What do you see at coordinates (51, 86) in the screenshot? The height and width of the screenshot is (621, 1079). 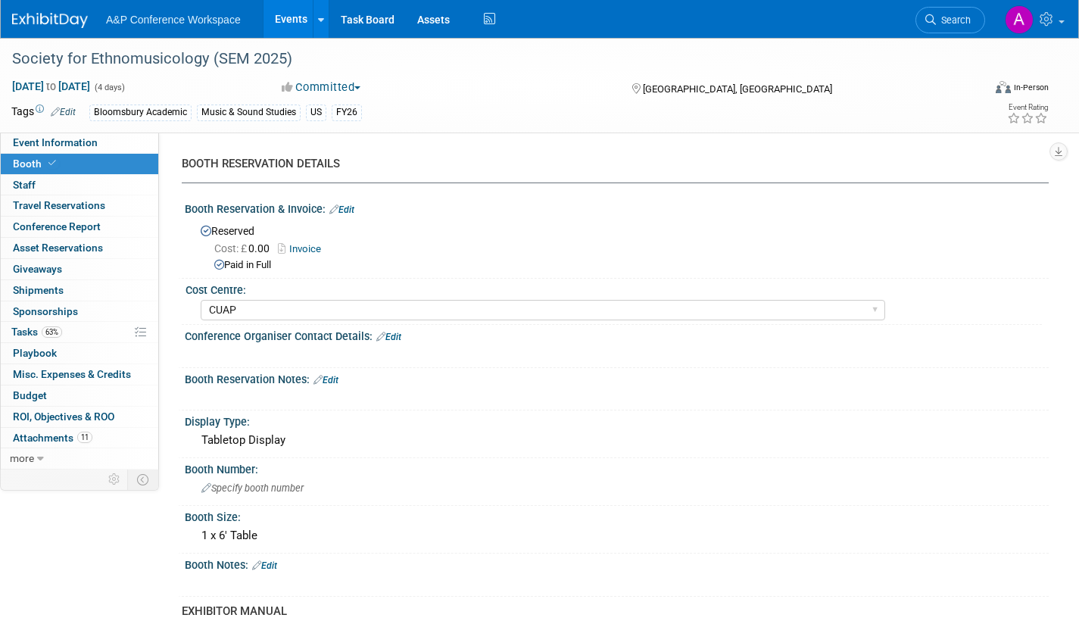 I see `span: to` at bounding box center [51, 86].